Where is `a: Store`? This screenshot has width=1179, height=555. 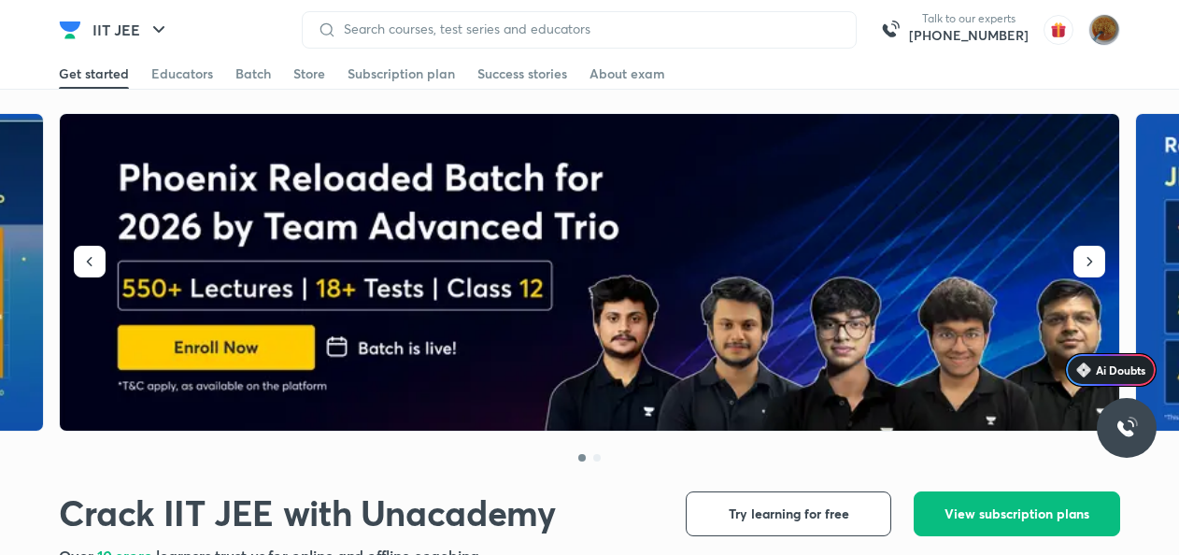
a: Store is located at coordinates (309, 74).